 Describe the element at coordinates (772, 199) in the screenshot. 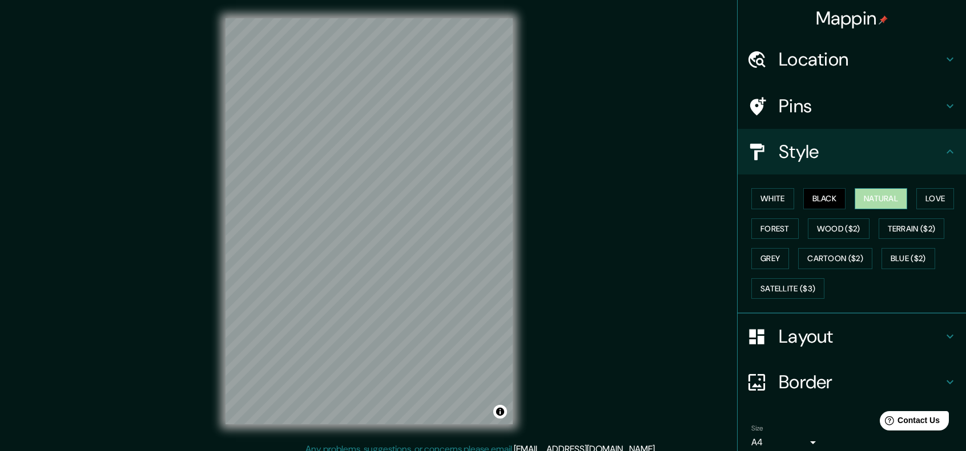

I see `button: White` at that location.